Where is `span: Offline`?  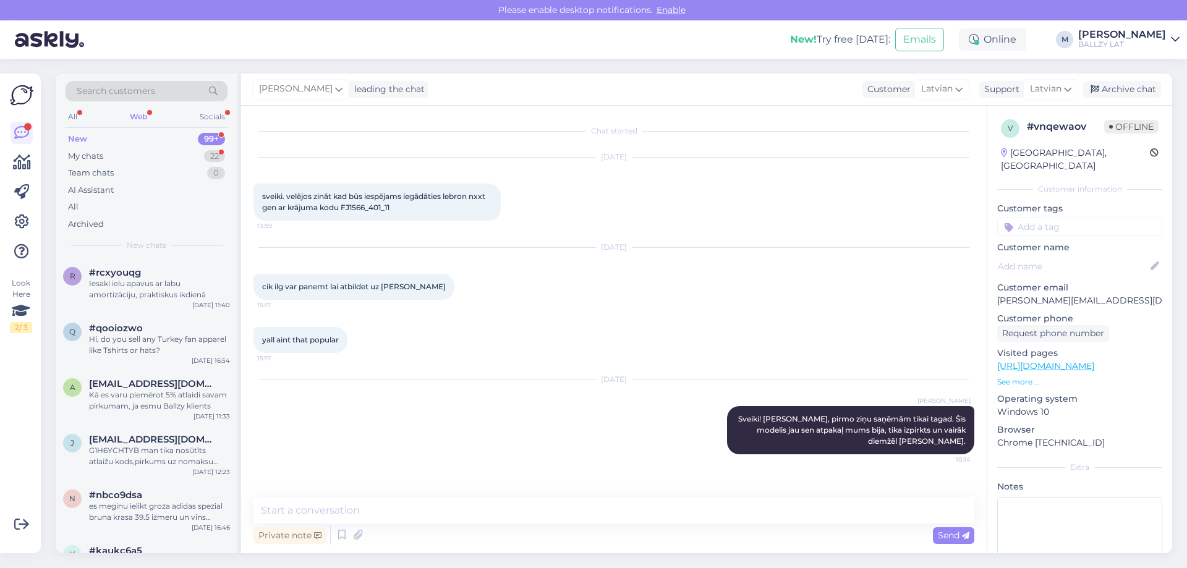 span: Offline is located at coordinates (1131, 127).